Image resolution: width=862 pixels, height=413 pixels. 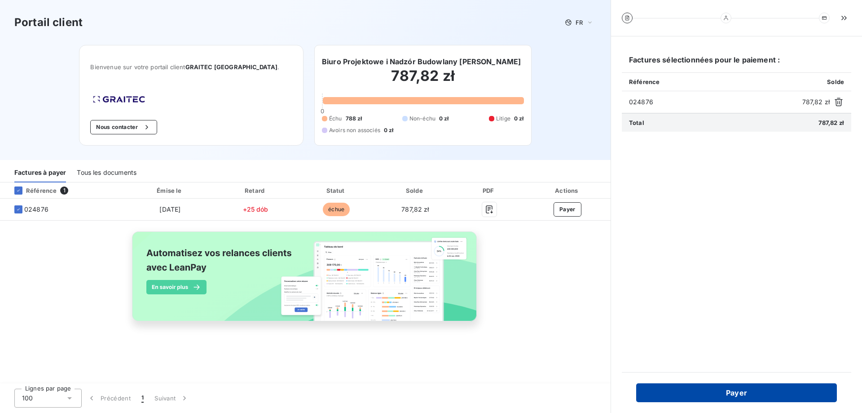 I want to click on div: Statut, so click(x=336, y=190).